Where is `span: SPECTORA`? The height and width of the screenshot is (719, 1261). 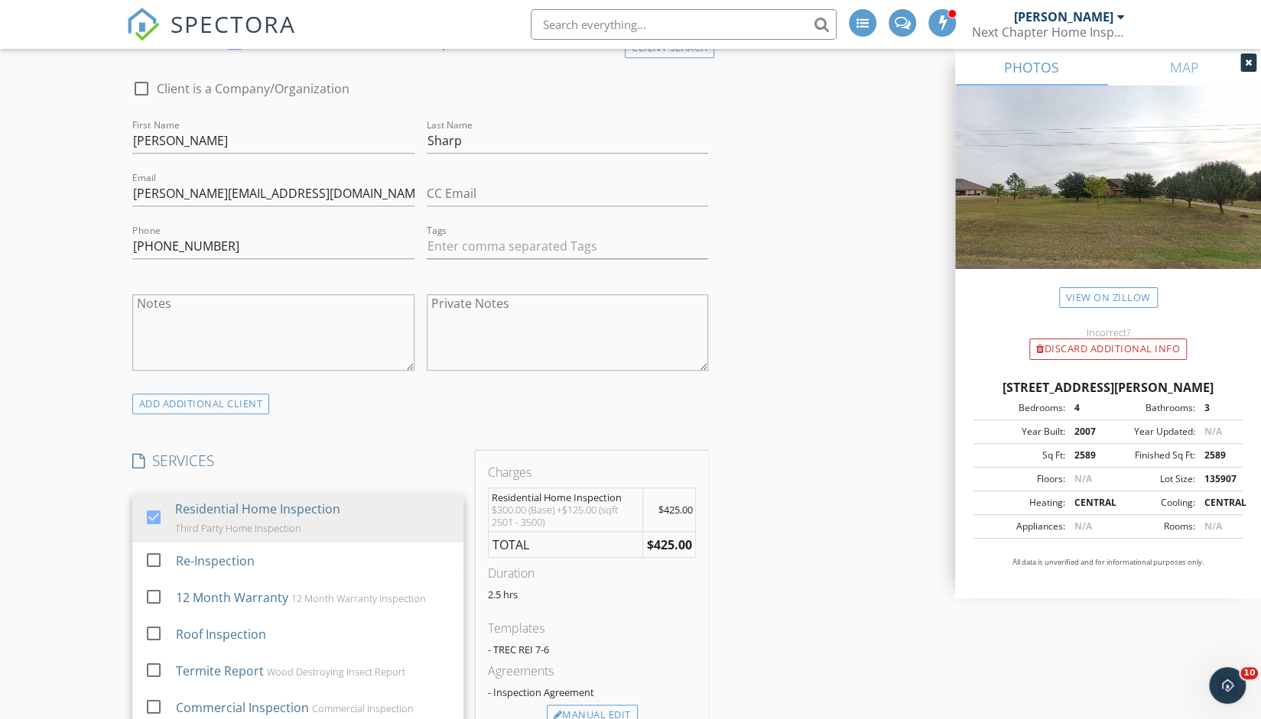
span: SPECTORA is located at coordinates (233, 24).